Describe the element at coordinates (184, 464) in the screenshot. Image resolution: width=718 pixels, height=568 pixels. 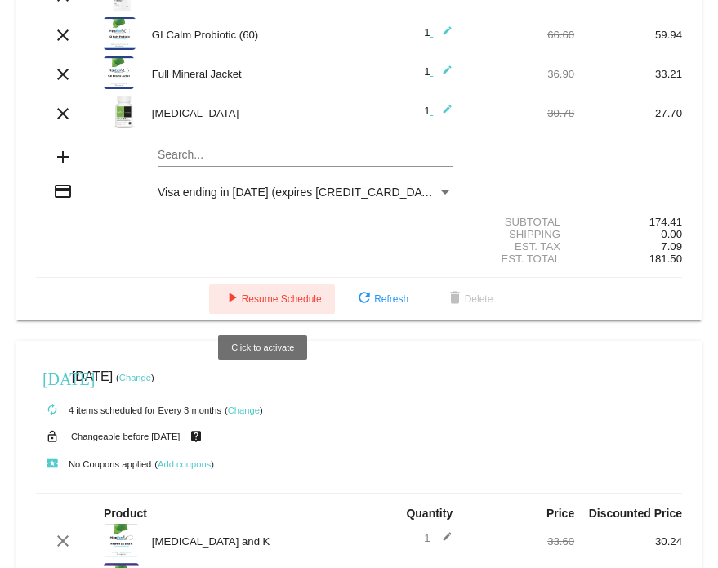
I see `a: Add coupons` at that location.